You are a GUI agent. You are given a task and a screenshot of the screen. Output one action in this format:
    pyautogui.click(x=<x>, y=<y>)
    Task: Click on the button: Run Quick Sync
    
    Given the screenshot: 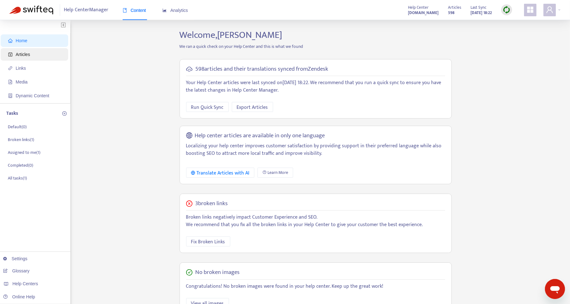 What is the action you would take?
    pyautogui.click(x=207, y=107)
    